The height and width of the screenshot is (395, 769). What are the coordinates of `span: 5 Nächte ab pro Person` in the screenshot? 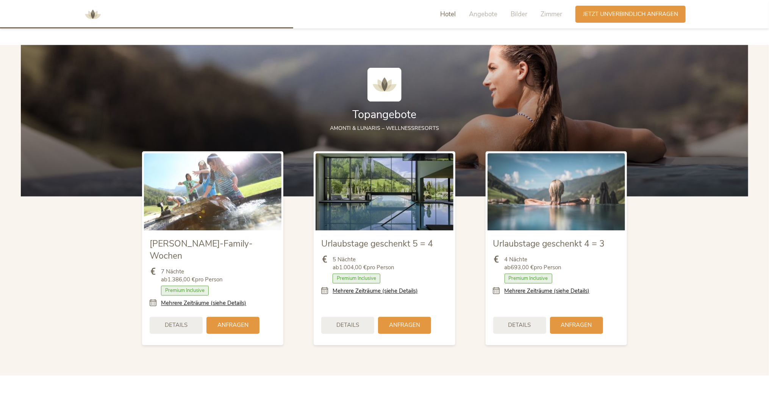 It's located at (363, 264).